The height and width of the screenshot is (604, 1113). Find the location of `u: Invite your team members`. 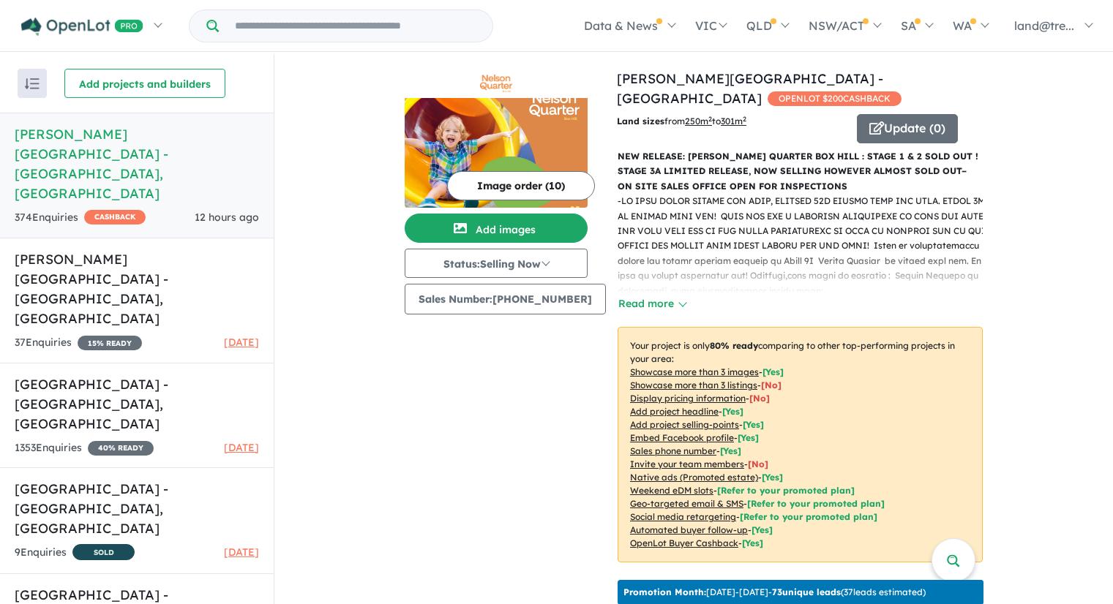

u: Invite your team members is located at coordinates (687, 464).